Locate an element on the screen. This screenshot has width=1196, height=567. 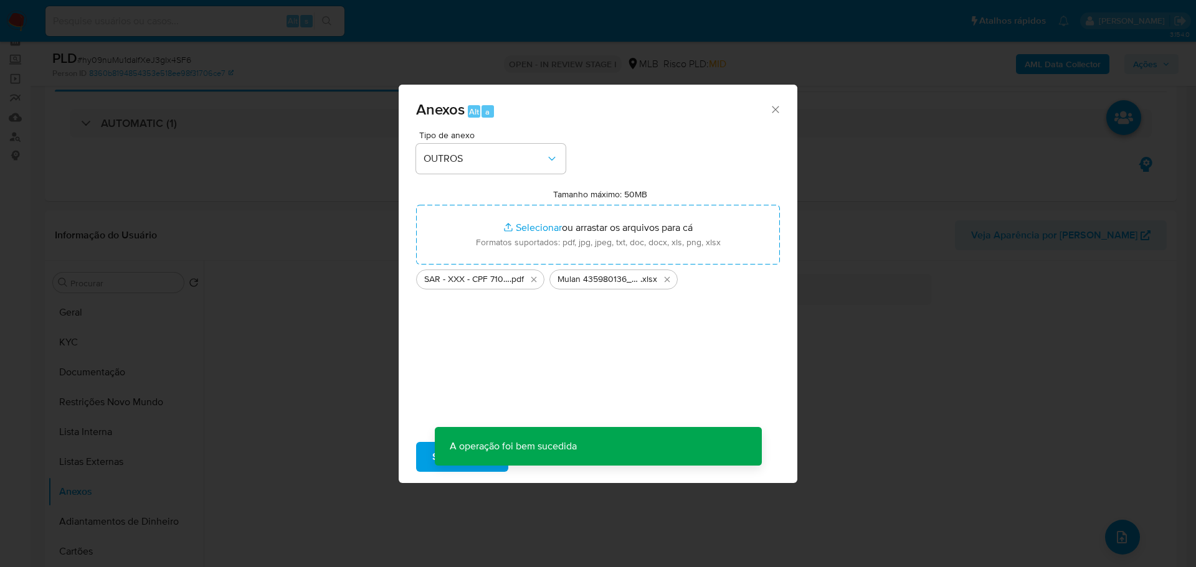
span: .xlsx is located at coordinates (648, 280).